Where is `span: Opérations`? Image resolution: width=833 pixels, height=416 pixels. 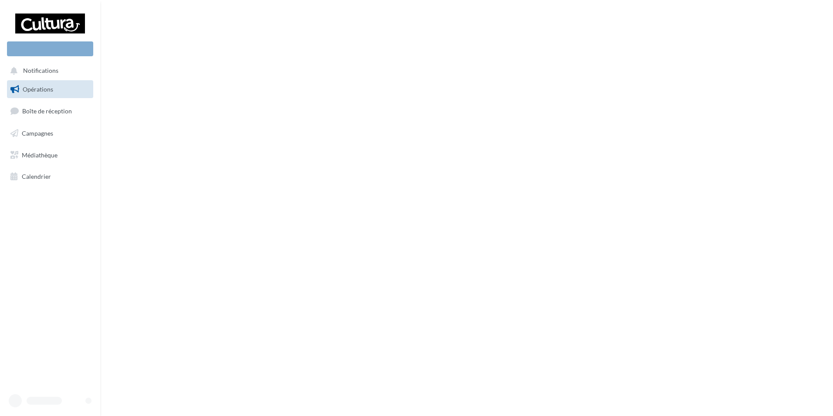 span: Opérations is located at coordinates (38, 89).